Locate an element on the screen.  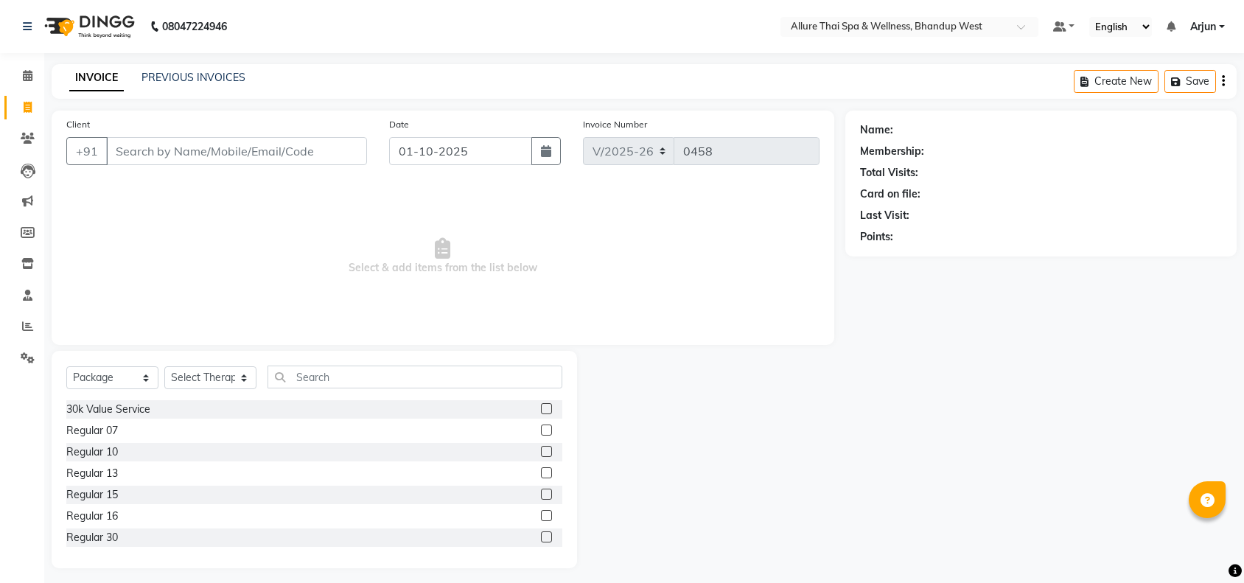
span: Arjun is located at coordinates (1203, 27).